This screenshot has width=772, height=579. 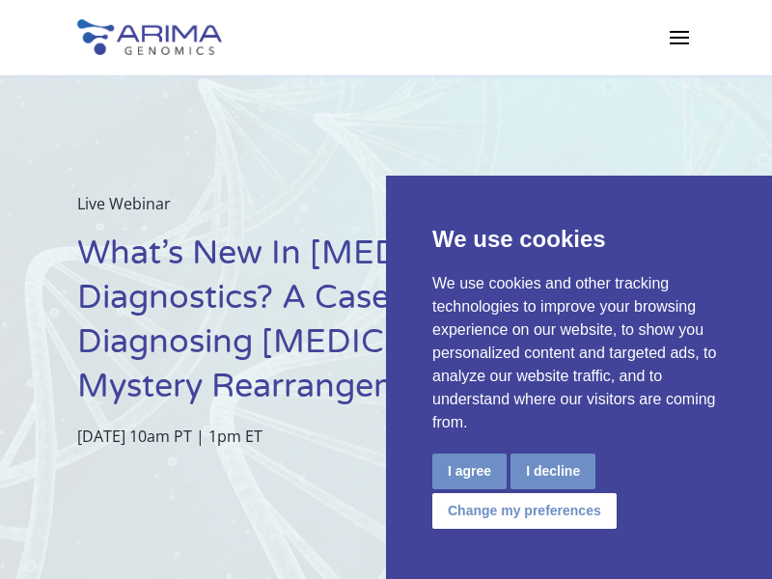 What do you see at coordinates (579, 353) in the screenshot?
I see `p: We use cookies and other tracking technologies to improve your browsing experience on our website...` at bounding box center [579, 353].